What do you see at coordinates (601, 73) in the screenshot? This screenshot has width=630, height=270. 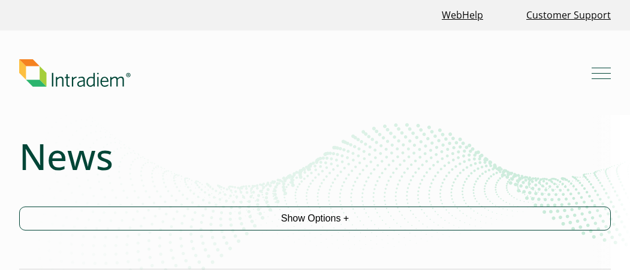 I see `button: Mobile Navigation Button` at bounding box center [601, 73].